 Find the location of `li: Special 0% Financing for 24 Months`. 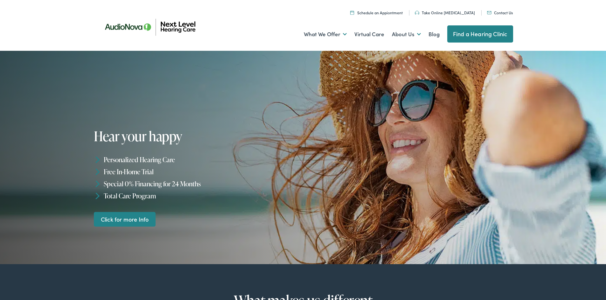

li: Special 0% Financing for 24 Months is located at coordinates (200, 184).